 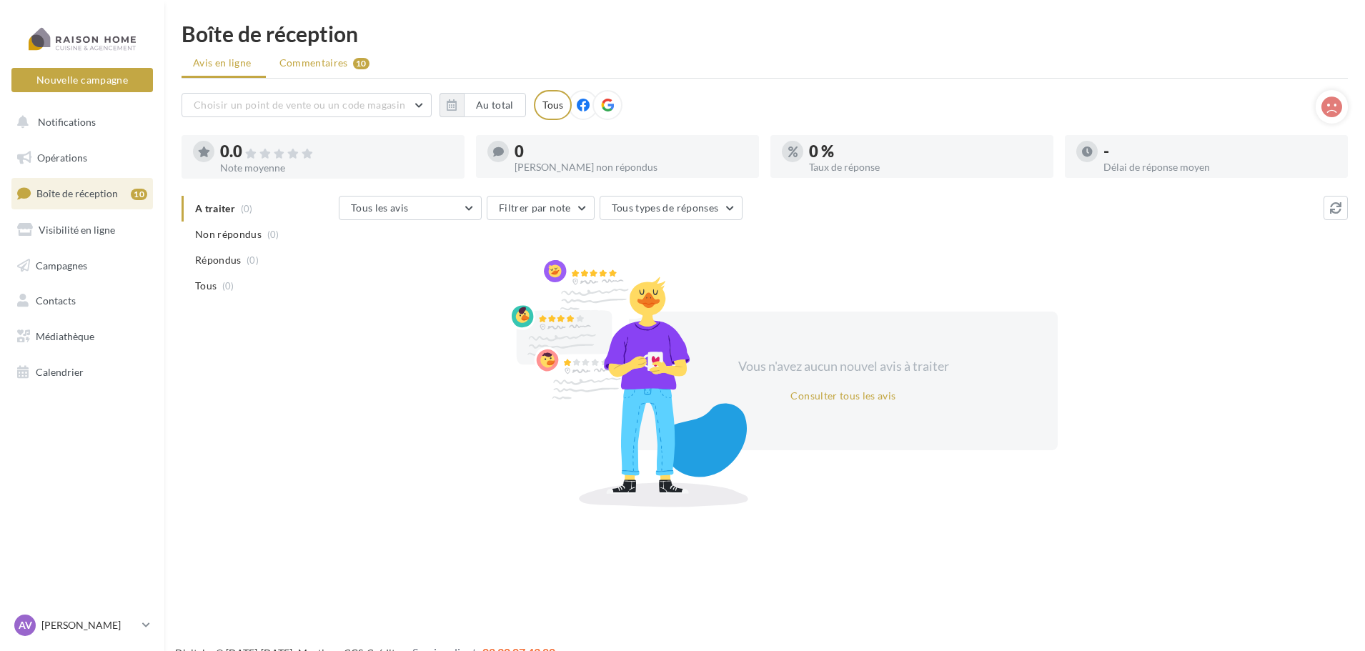 What do you see at coordinates (765, 34) in the screenshot?
I see `div: Boîte de réception` at bounding box center [765, 34].